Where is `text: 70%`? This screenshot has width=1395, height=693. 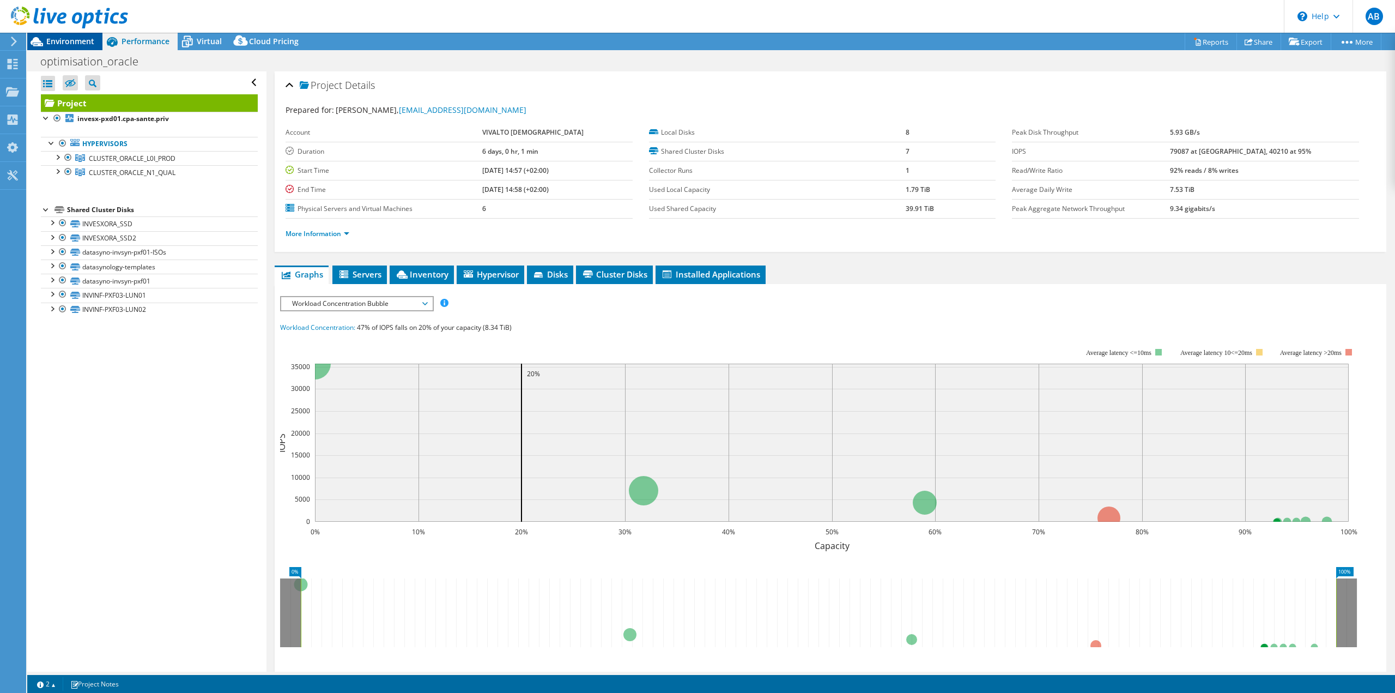 text: 70% is located at coordinates (1039, 531).